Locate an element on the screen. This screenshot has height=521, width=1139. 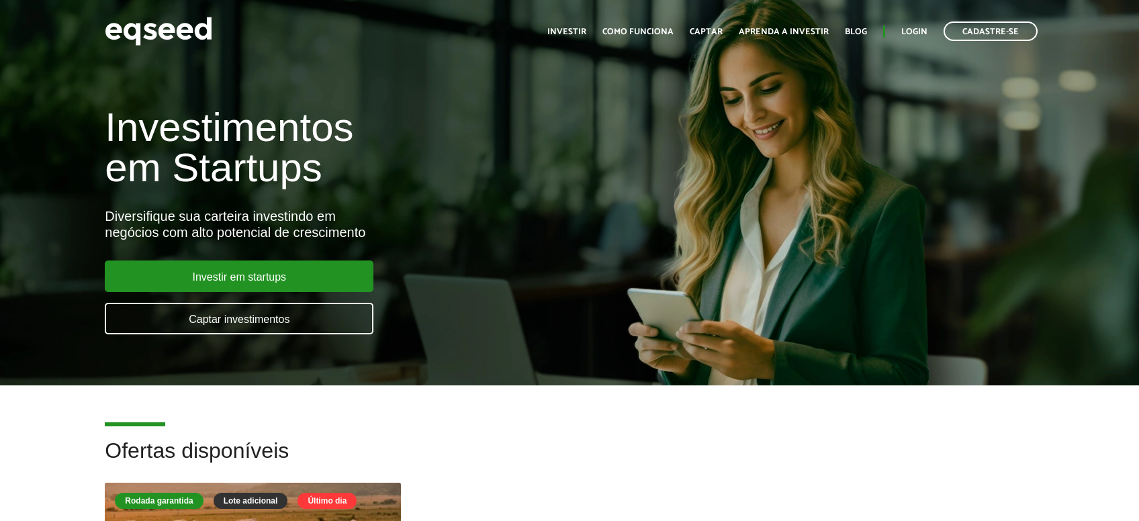
div: Rodada garantida is located at coordinates (159, 501).